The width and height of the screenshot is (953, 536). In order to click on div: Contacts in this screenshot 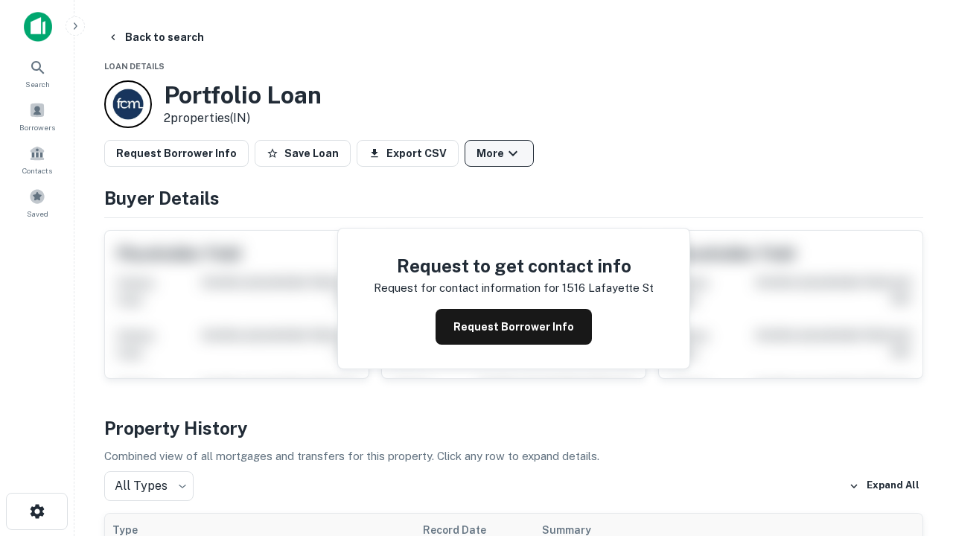, I will do `click(37, 159)`.